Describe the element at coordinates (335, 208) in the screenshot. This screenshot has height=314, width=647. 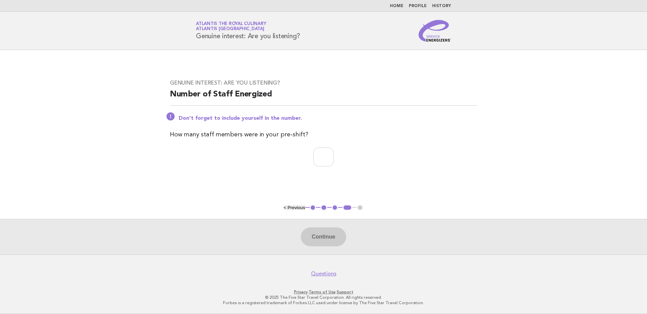
I see `button: 3` at that location.